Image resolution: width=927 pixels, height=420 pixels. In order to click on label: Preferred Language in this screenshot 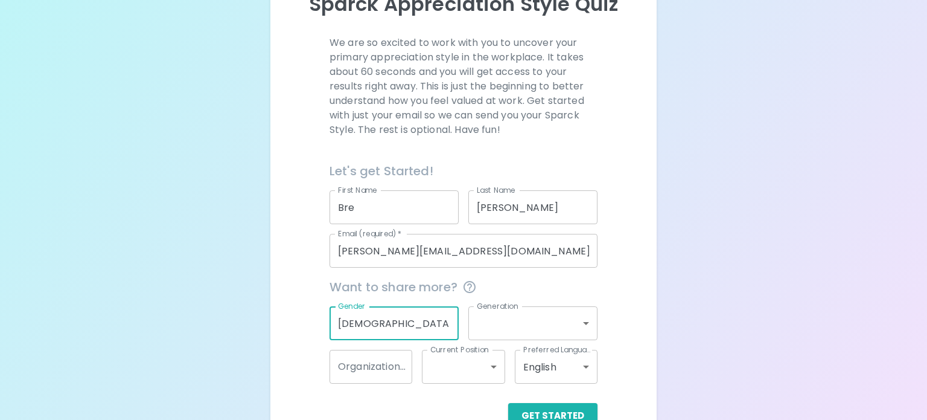, I will do `click(557, 349)`.